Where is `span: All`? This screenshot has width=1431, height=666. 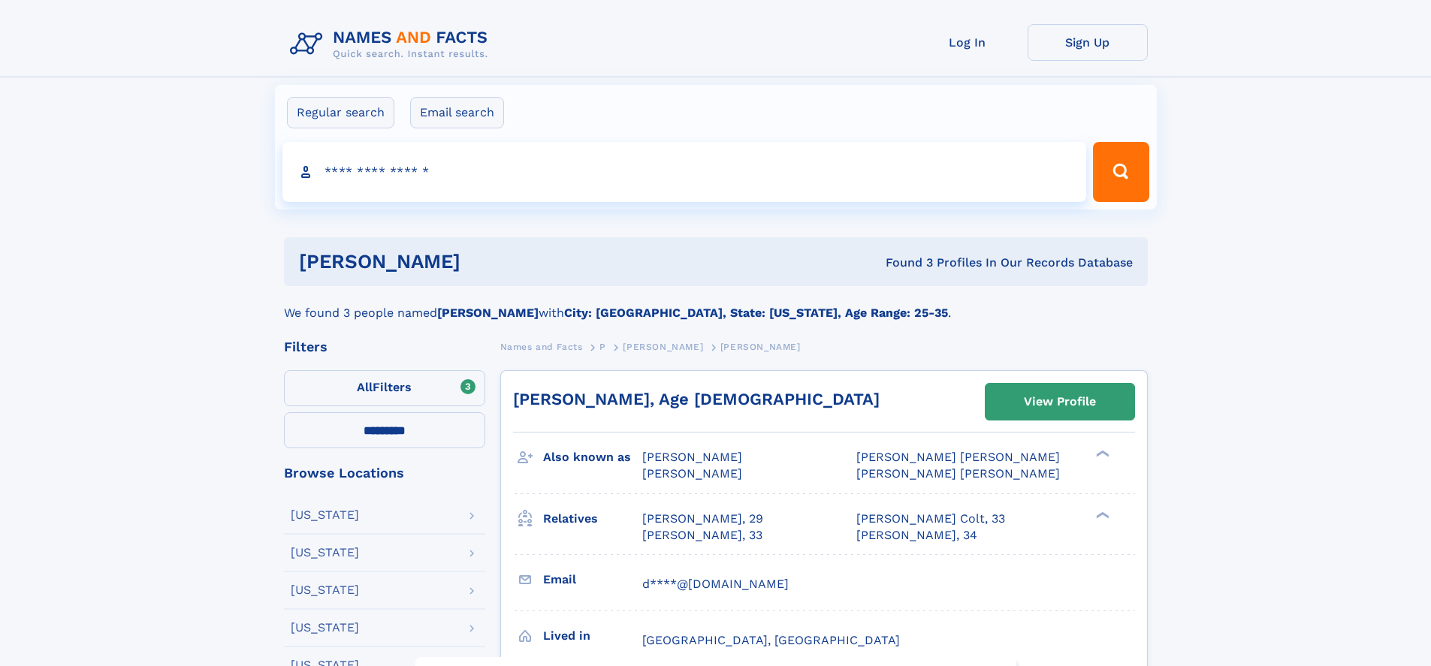
span: All is located at coordinates (364, 387).